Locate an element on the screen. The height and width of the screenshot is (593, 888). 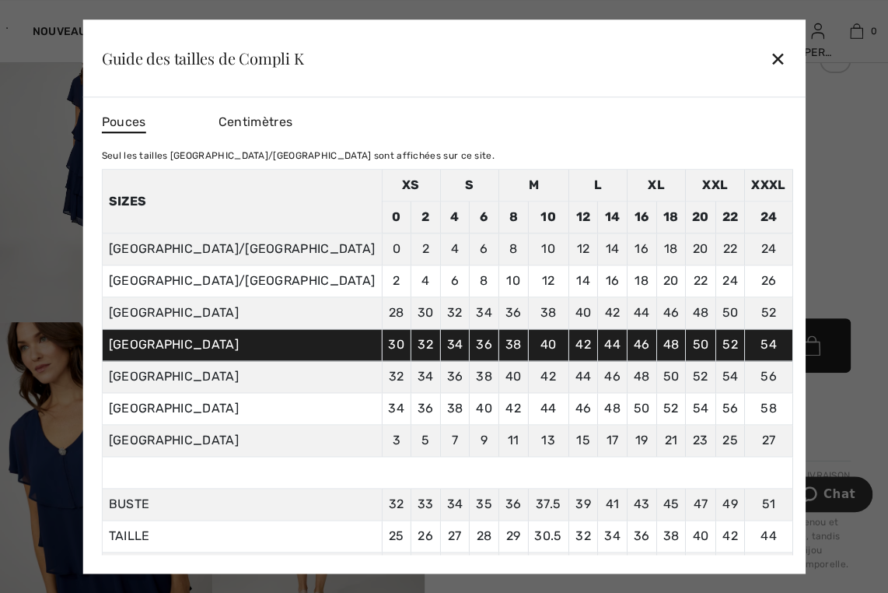
span: 32 is located at coordinates (397, 503).